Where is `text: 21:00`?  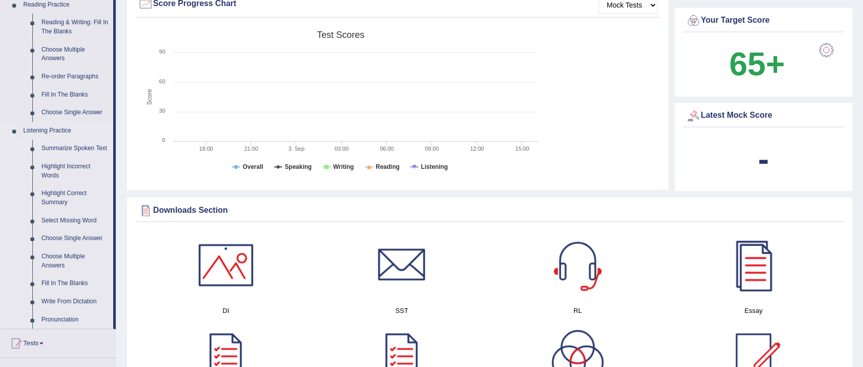
text: 21:00 is located at coordinates (251, 149).